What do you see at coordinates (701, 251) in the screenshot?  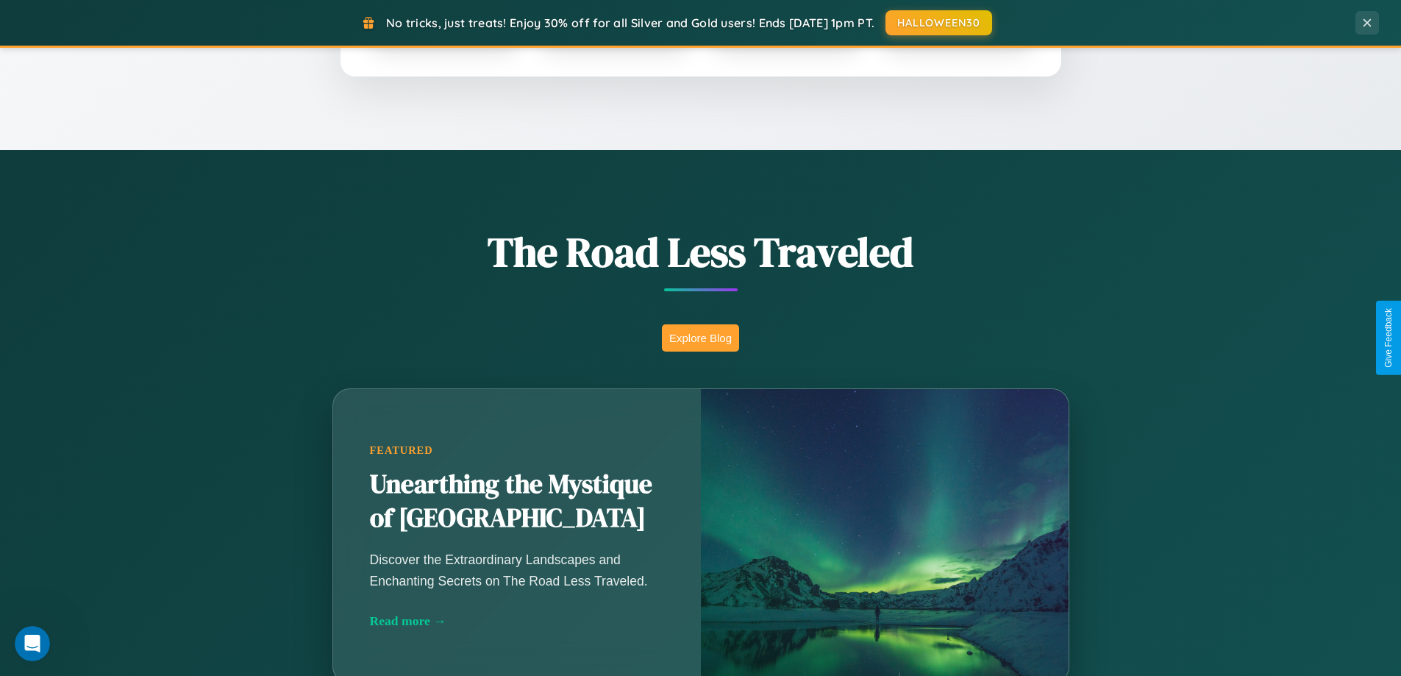 I see `h1: The Road Less Traveled` at bounding box center [701, 251].